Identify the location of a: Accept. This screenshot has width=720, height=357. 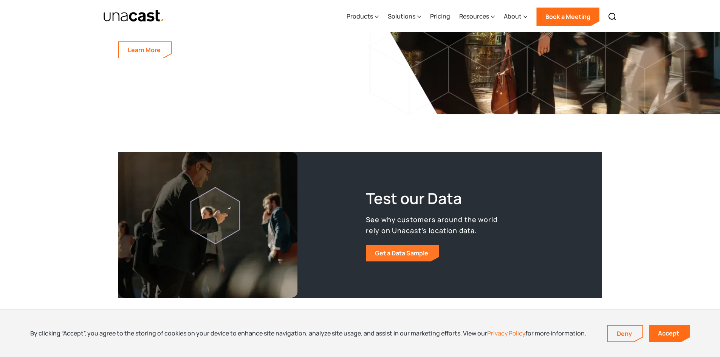
(669, 333).